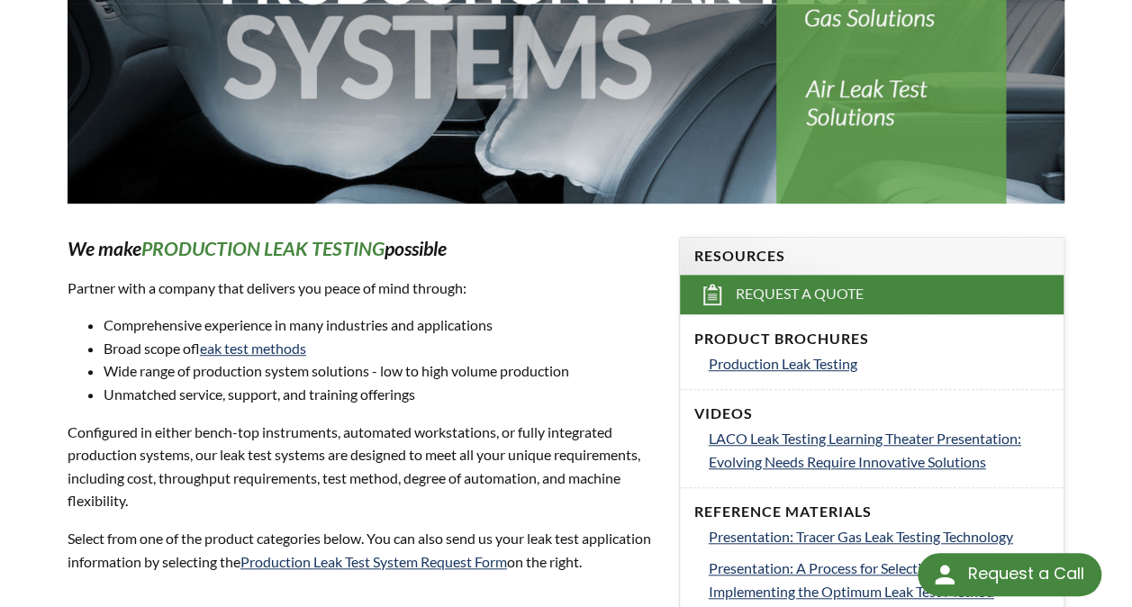  Describe the element at coordinates (872, 413) in the screenshot. I see `h4: Videos` at that location.